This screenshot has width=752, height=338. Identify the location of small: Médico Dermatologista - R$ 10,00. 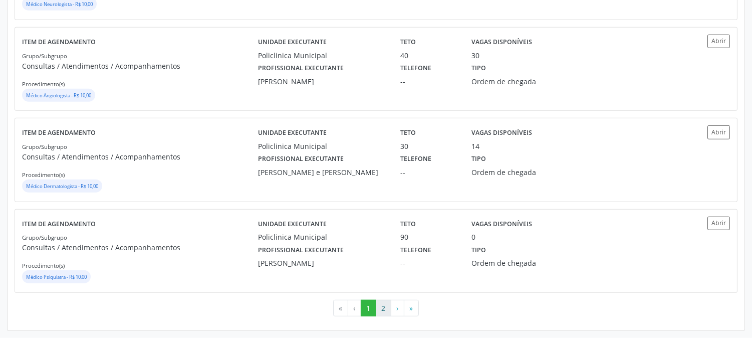
(62, 186).